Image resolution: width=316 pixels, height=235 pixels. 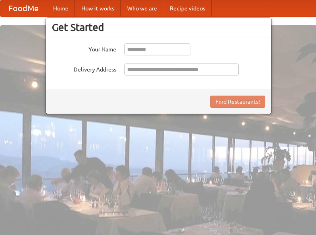 I want to click on a: FoodMe, so click(x=23, y=8).